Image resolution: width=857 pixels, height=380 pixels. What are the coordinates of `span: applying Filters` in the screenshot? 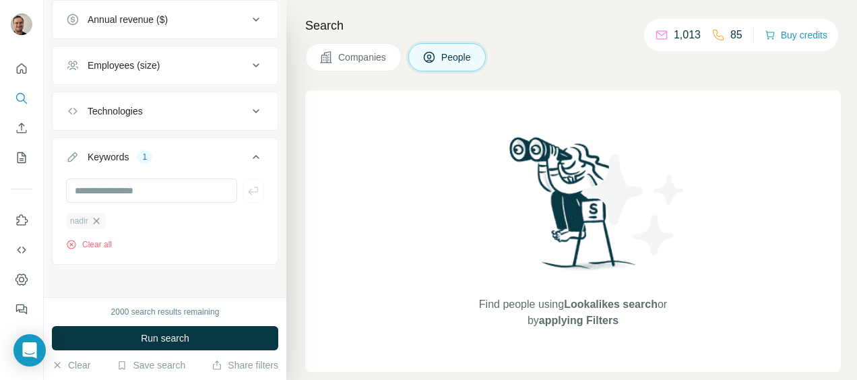 It's located at (579, 320).